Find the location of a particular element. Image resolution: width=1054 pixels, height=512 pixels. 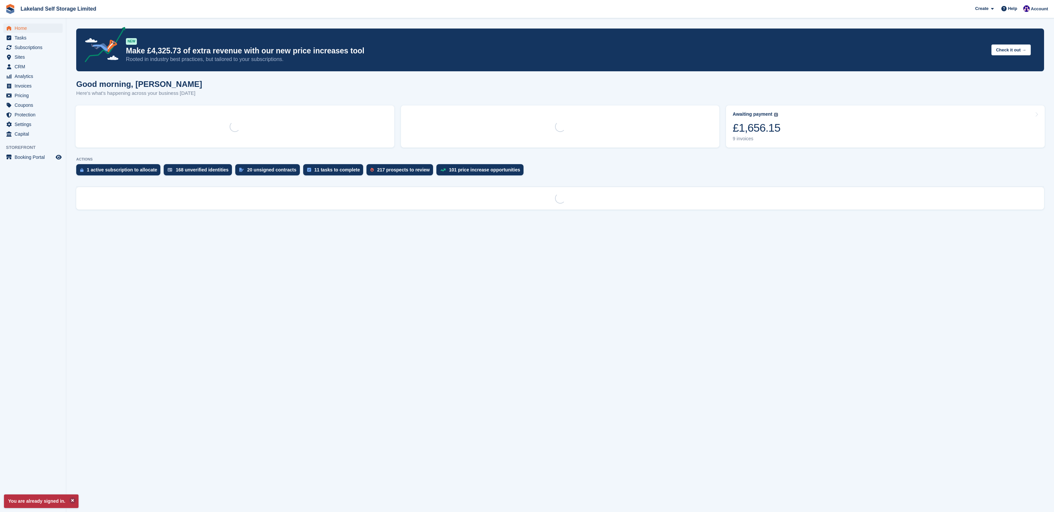

img: task-75834270c22a3079a89374b754ae025e5fb1db73e45f91037f5363f120a921f8.svg is located at coordinates (309, 170).